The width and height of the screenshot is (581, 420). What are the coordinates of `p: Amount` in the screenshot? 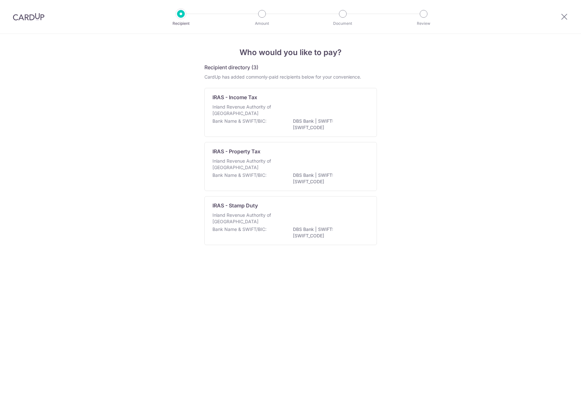 It's located at (262, 23).